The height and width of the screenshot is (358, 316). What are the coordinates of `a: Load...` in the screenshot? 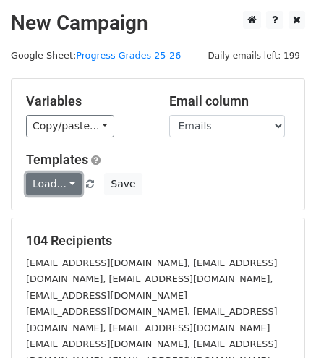 It's located at (54, 184).